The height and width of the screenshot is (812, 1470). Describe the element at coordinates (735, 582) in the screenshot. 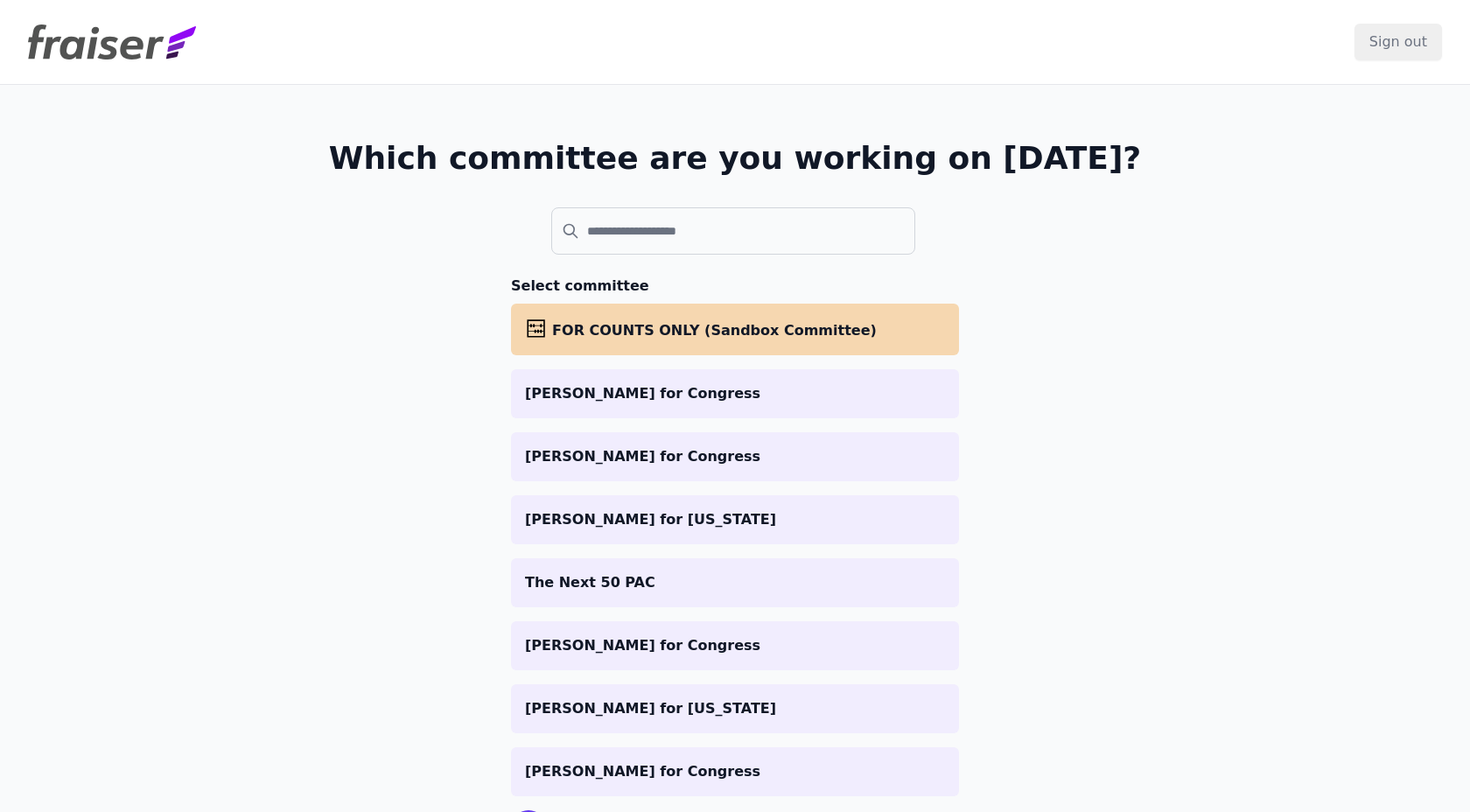

I see `a: The Next 50 PAC` at that location.